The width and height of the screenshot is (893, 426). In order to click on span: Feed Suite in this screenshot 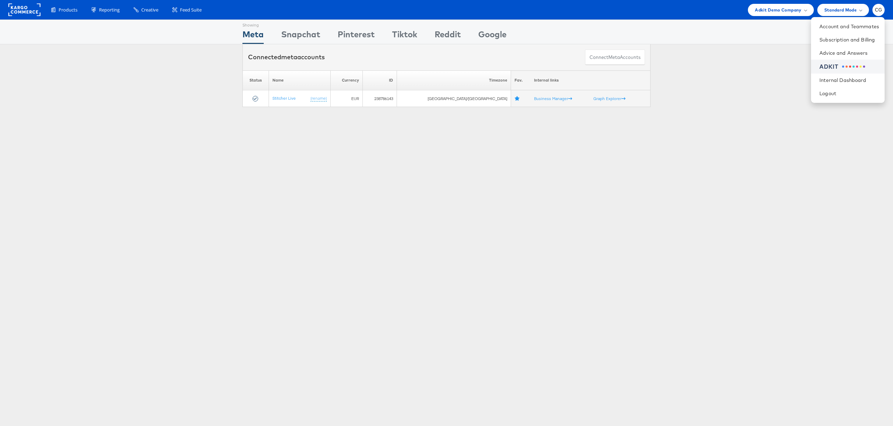, I will do `click(191, 10)`.